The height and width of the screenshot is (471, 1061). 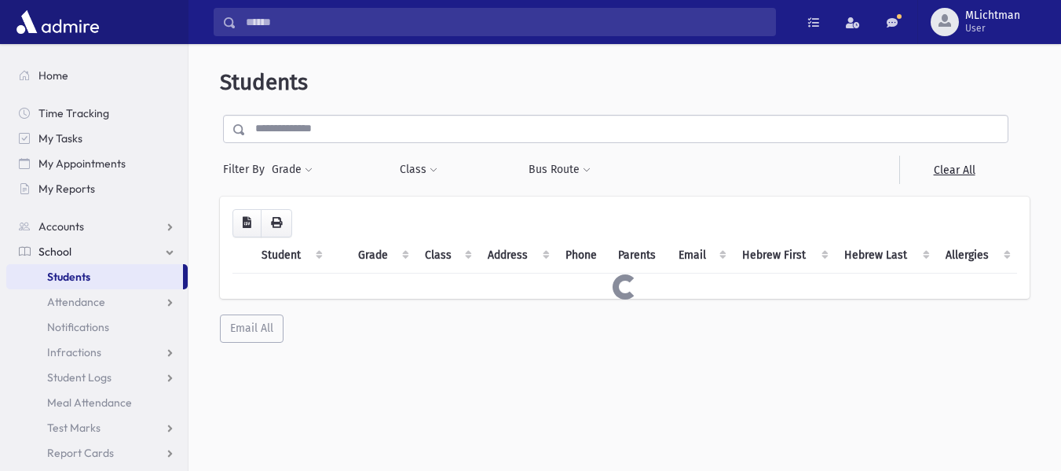 I want to click on span: Home, so click(x=53, y=75).